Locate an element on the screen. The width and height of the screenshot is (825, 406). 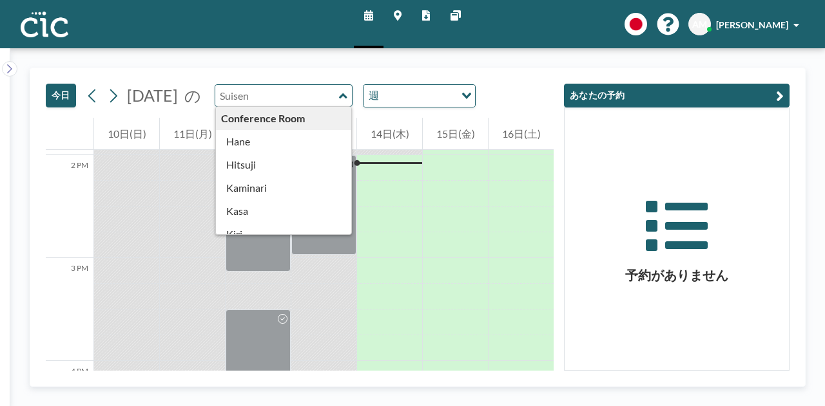
div: 16日(土) is located at coordinates (520, 134).